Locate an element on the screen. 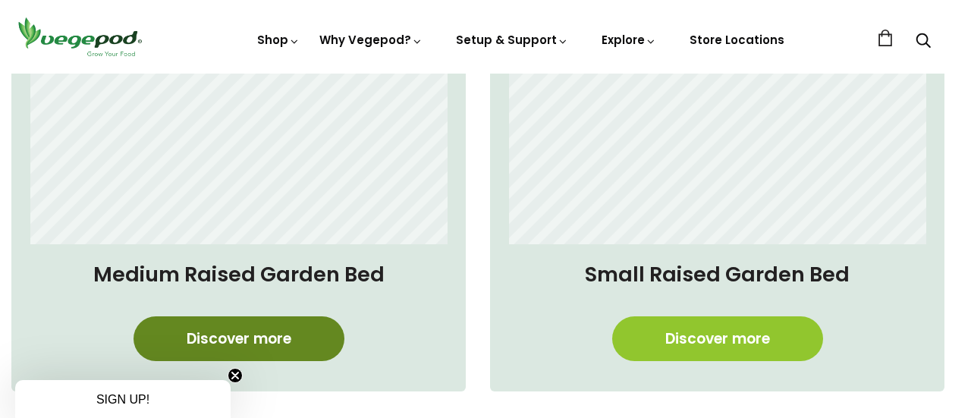 This screenshot has width=971, height=418. a: Why Vegepod? is located at coordinates (371, 39).